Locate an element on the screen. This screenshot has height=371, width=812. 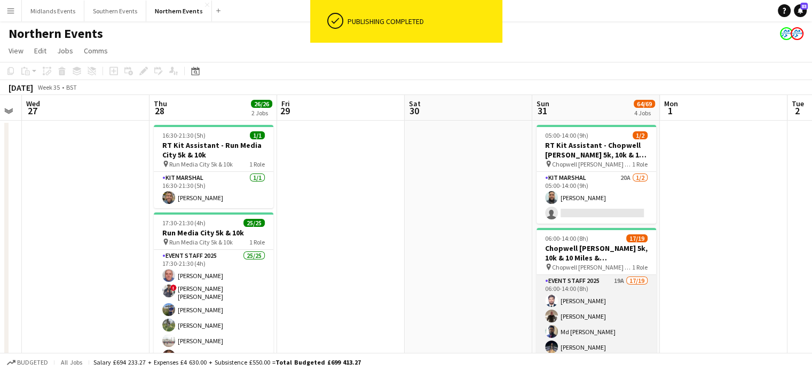
span: 26/26 is located at coordinates (262, 104).